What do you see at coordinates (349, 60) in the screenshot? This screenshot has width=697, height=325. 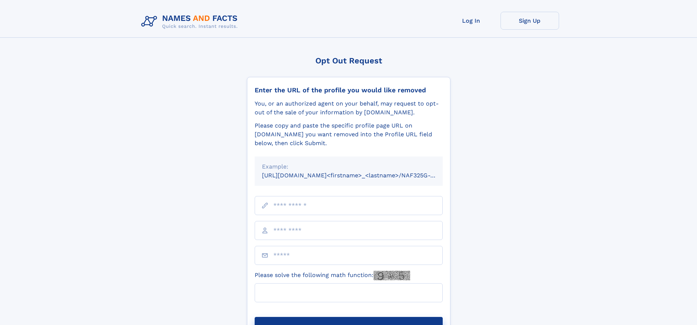 I see `div: Opt Out Request` at bounding box center [349, 60].